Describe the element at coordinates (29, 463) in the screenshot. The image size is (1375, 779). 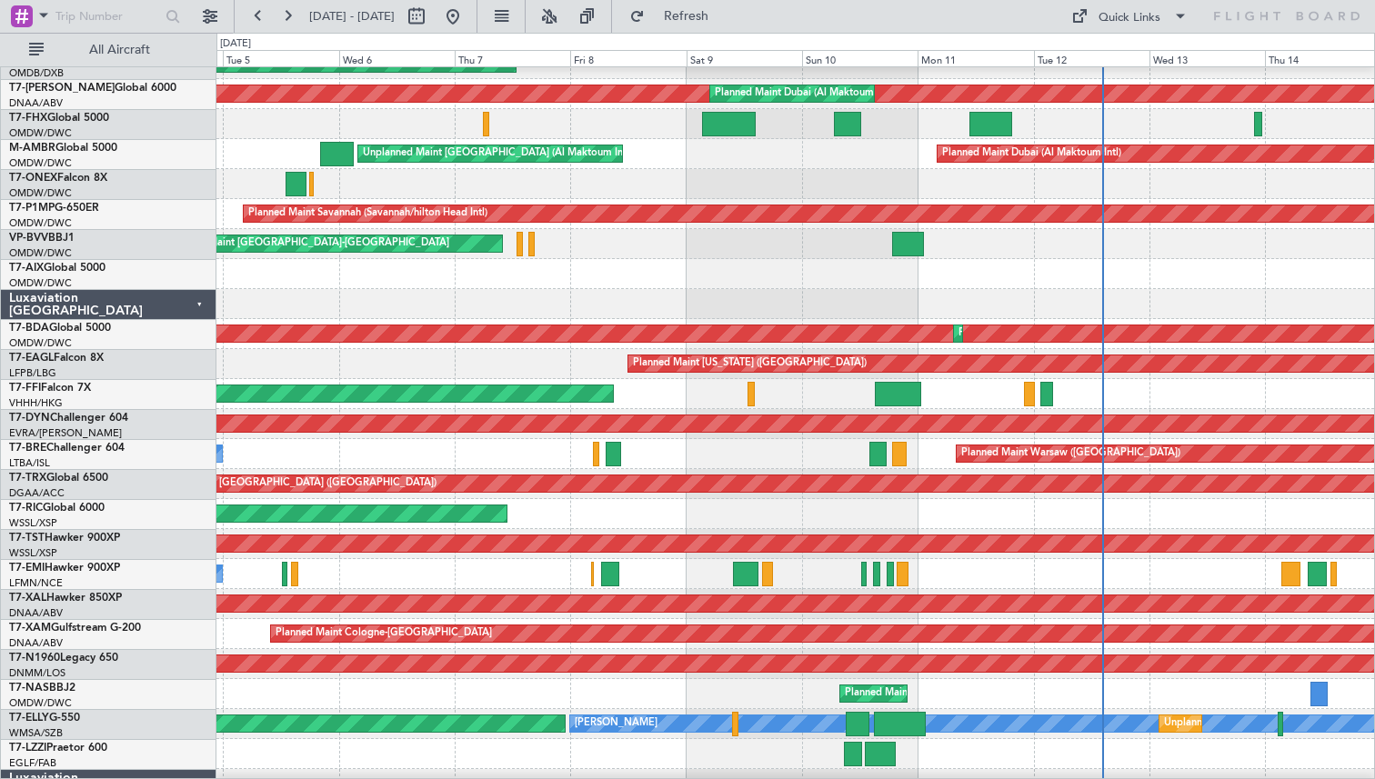
I see `a: LTBA/ISL` at that location.